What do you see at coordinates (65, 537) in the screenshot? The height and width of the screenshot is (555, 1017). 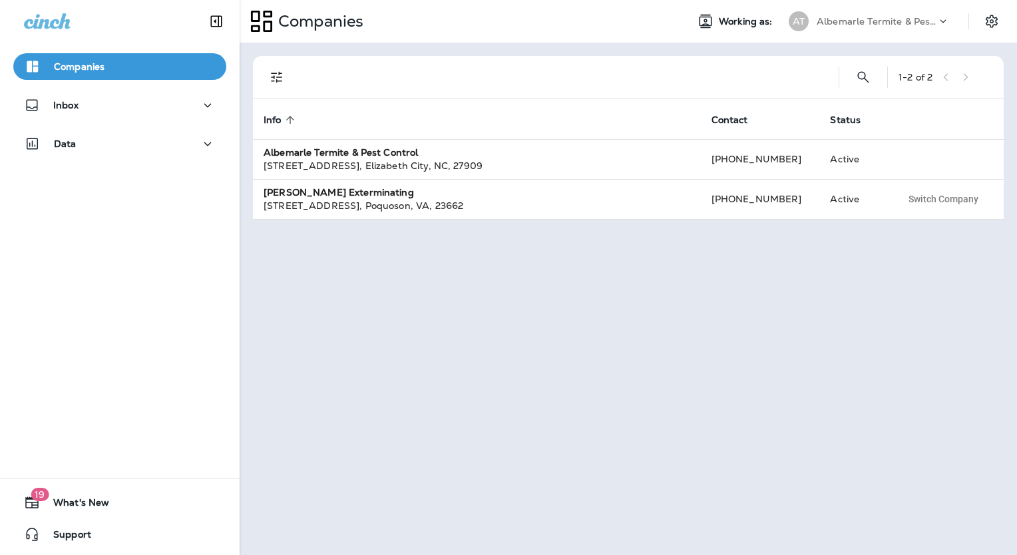 I see `span: Support` at bounding box center [65, 537].